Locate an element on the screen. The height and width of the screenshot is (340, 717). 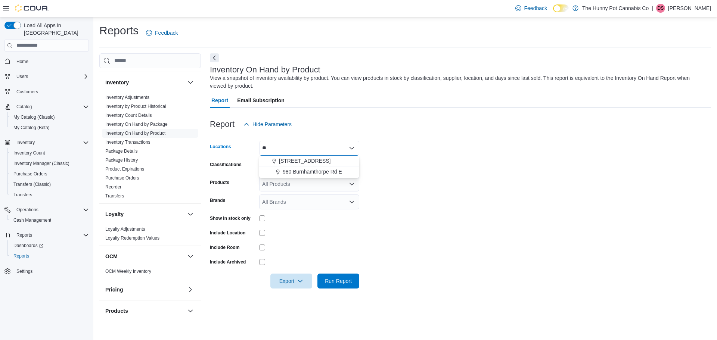
button: Hide Parameters is located at coordinates (267, 124).